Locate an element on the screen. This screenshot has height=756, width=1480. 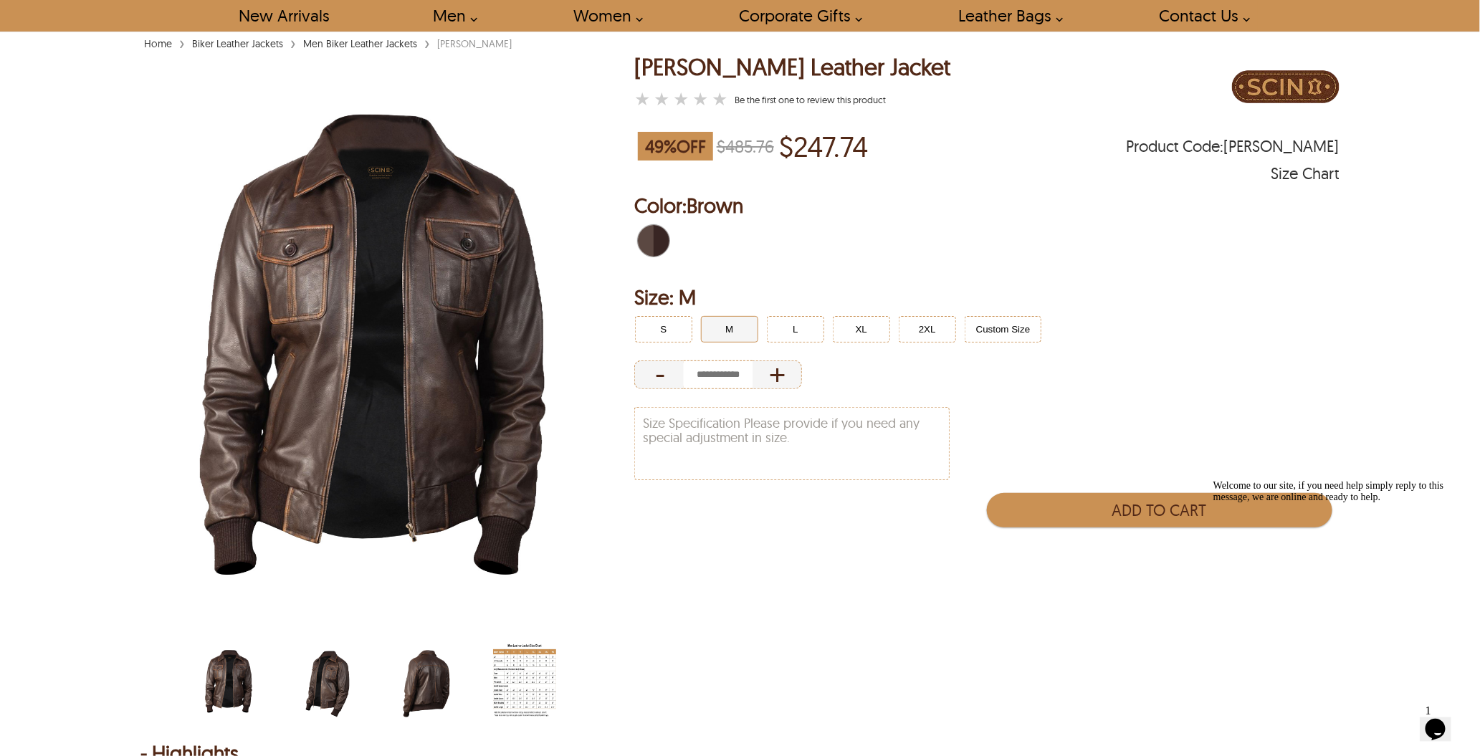
a: Biker Leather Jackets is located at coordinates (237, 44).